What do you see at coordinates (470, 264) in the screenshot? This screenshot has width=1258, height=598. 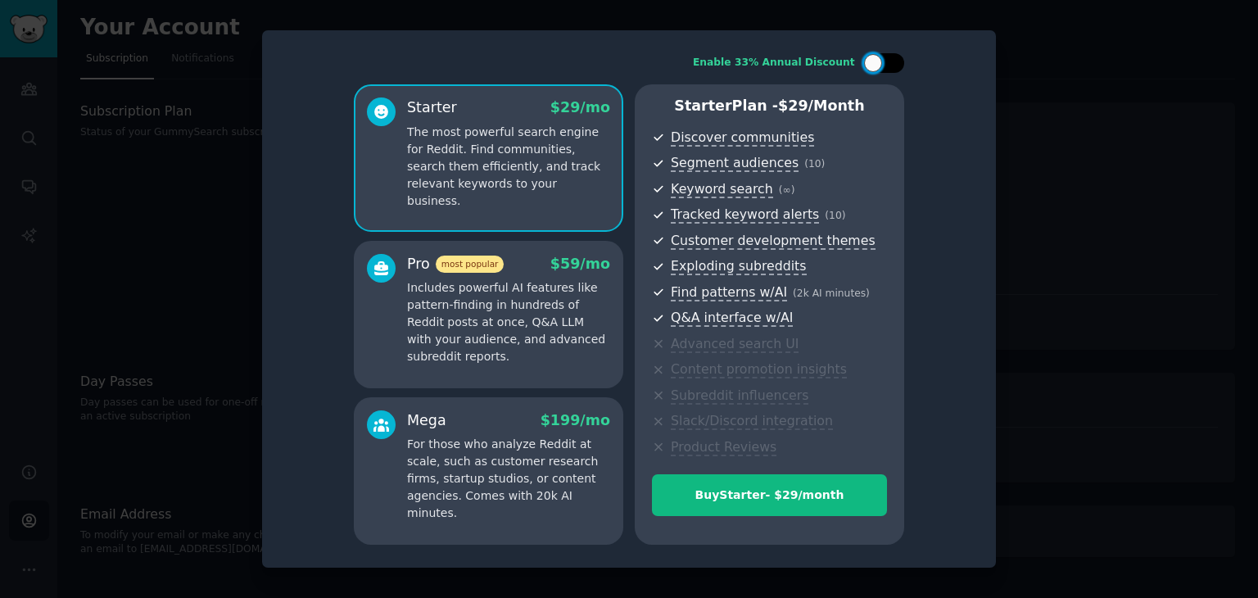 I see `span: most popular` at bounding box center [470, 264].